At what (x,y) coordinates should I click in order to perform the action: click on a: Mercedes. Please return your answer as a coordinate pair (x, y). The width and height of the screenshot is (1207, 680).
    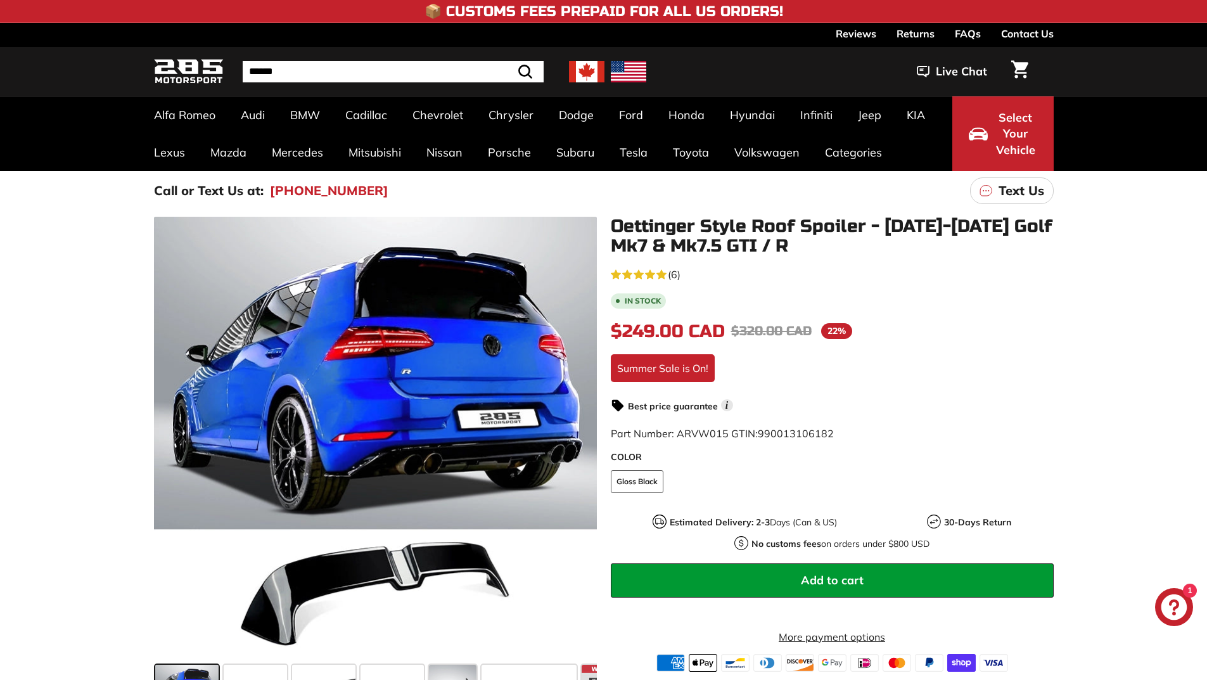
    Looking at the image, I should click on (297, 152).